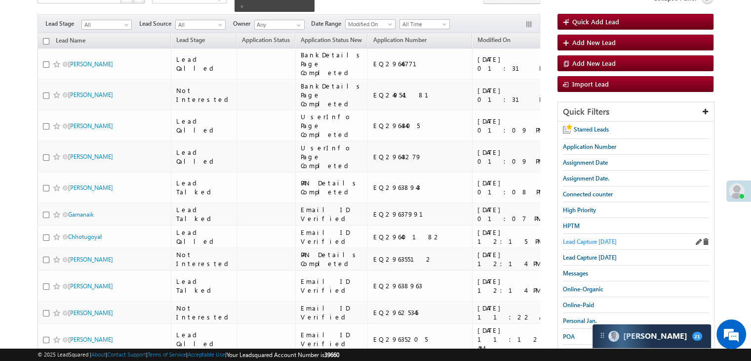  What do you see at coordinates (591, 129) in the screenshot?
I see `span: Starred Leads` at bounding box center [591, 129].